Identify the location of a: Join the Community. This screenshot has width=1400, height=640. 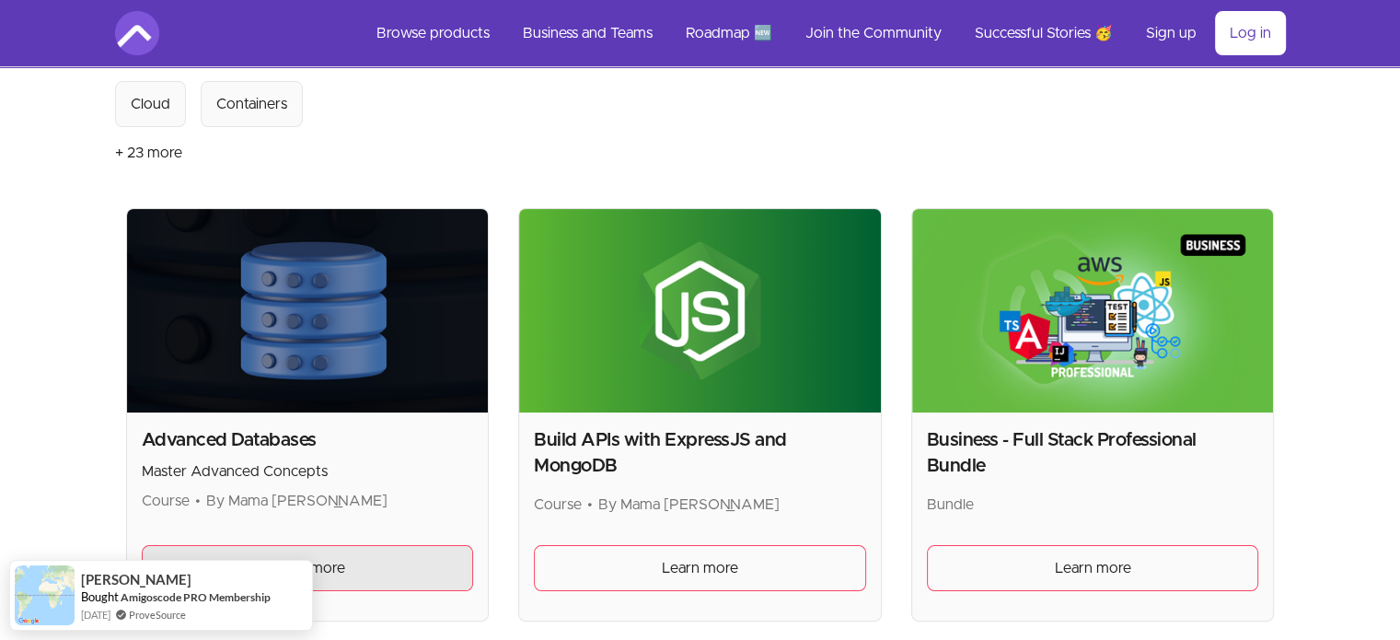
(873, 33).